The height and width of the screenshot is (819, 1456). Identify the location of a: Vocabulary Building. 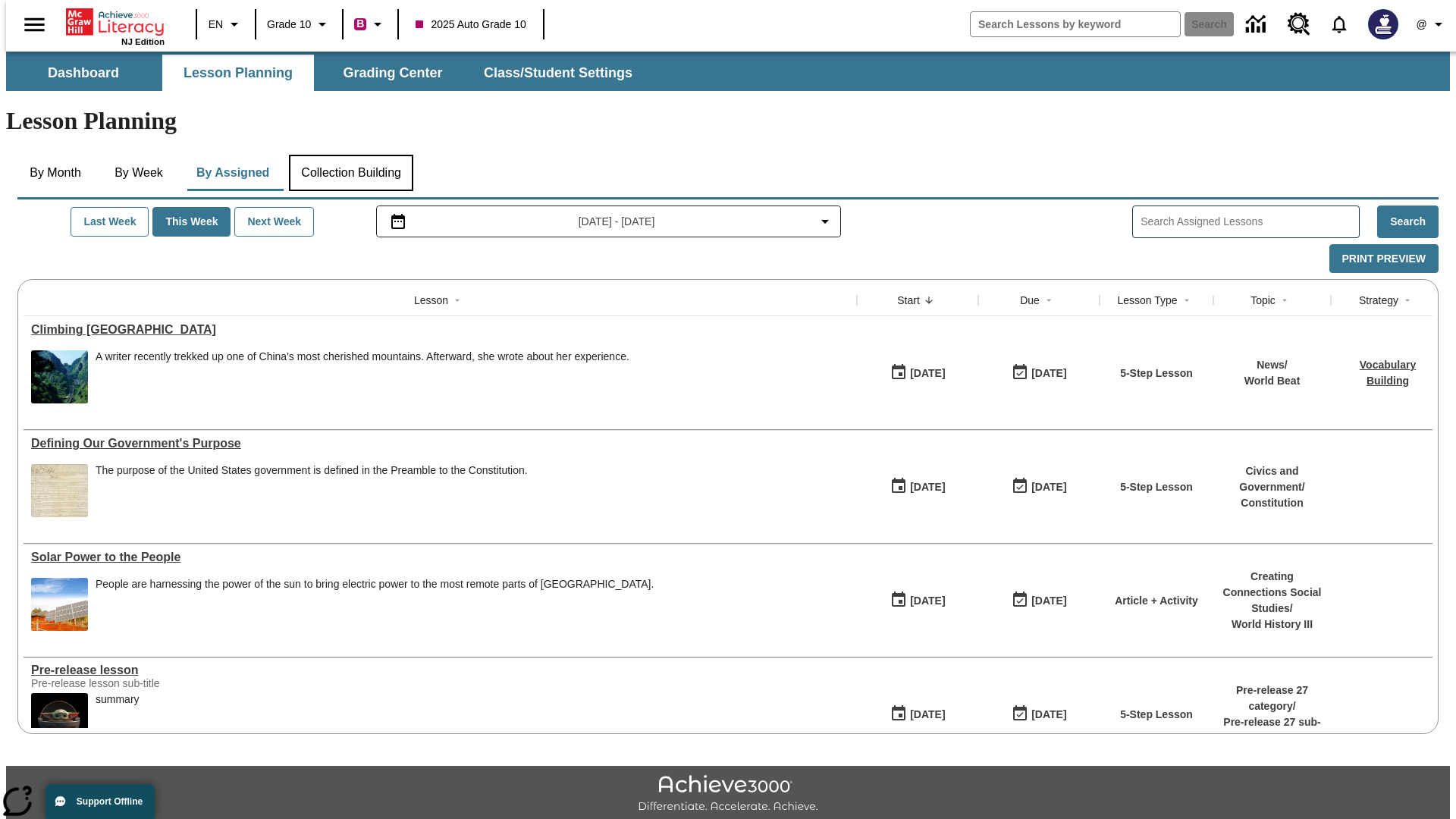
(1388, 373).